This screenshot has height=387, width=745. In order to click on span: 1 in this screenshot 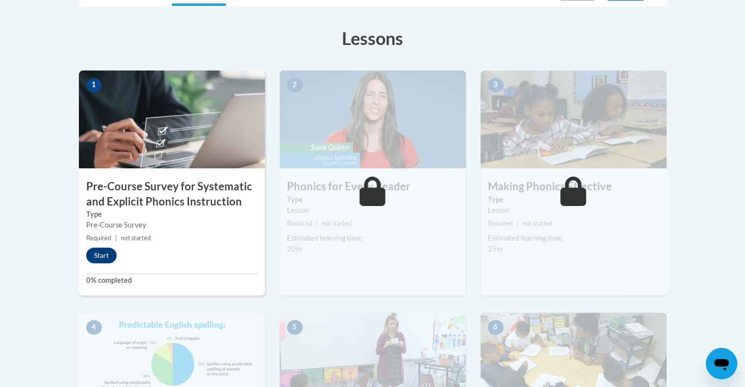, I will do `click(94, 85)`.